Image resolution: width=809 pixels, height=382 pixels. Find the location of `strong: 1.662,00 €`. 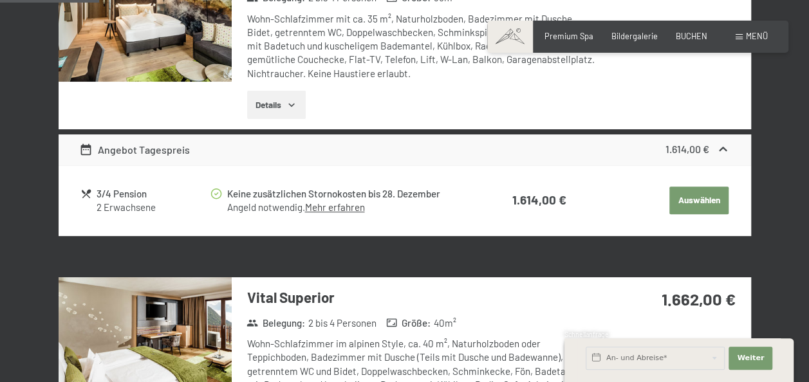

strong: 1.662,00 € is located at coordinates (697, 299).